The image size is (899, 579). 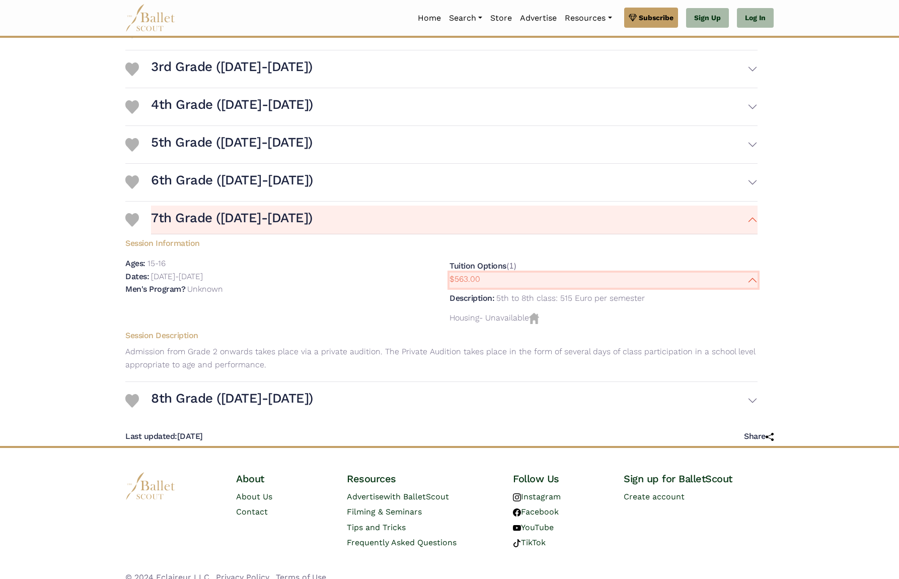 I want to click on a: Resources, so click(x=588, y=18).